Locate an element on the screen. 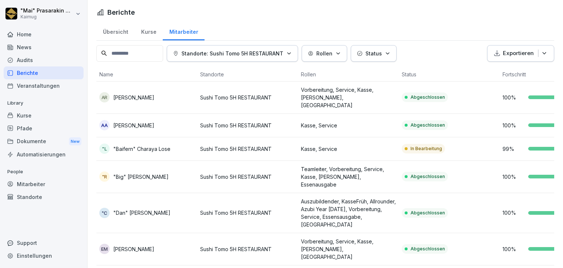  div: Veranstaltungen is located at coordinates (44, 85).